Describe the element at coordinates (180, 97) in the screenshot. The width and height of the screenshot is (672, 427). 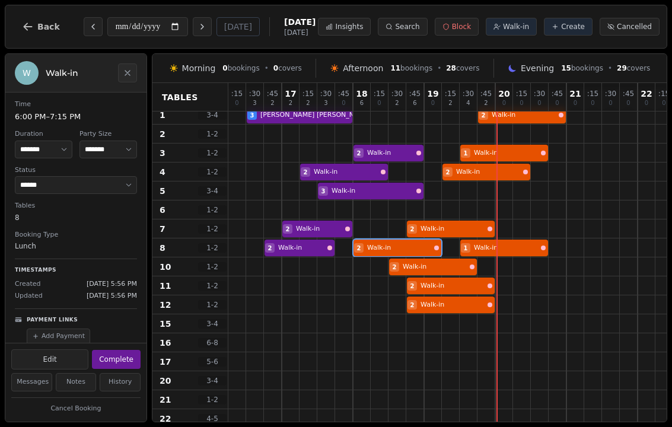
I see `span: Tables` at that location.